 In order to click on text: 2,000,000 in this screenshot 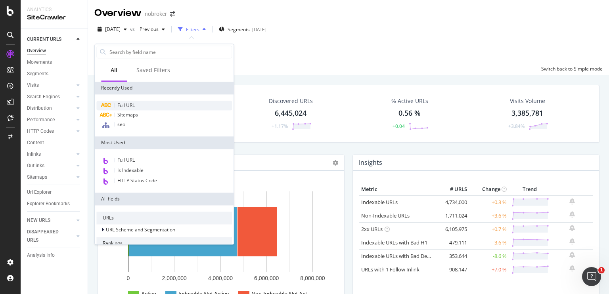, I will do `click(175, 278)`.